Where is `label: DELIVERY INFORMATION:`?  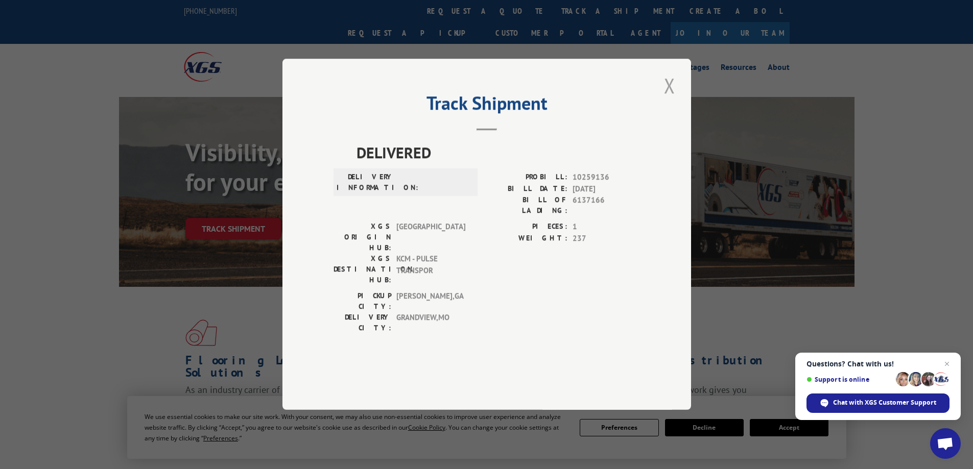 label: DELIVERY INFORMATION: is located at coordinates (365, 183).